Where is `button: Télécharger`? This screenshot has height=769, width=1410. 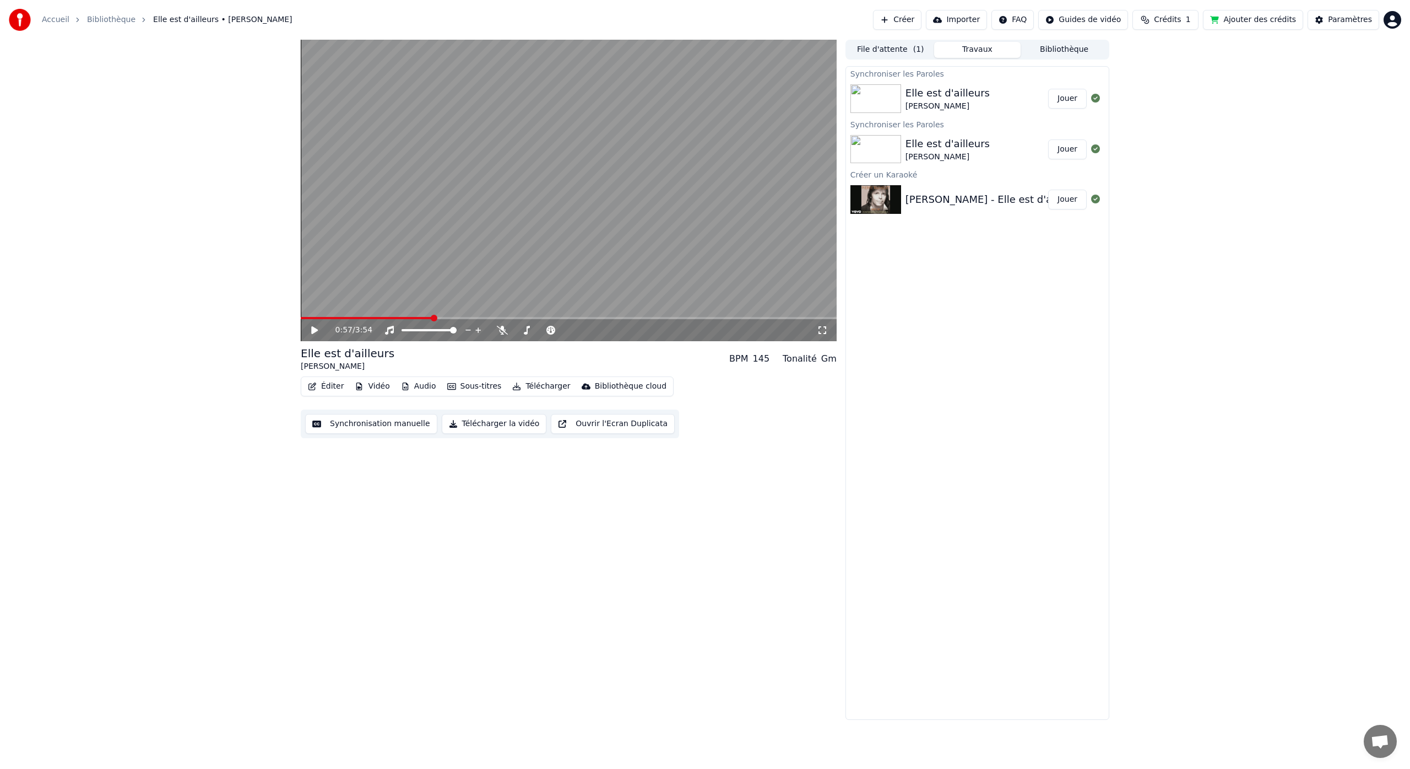
button: Télécharger is located at coordinates (541, 386).